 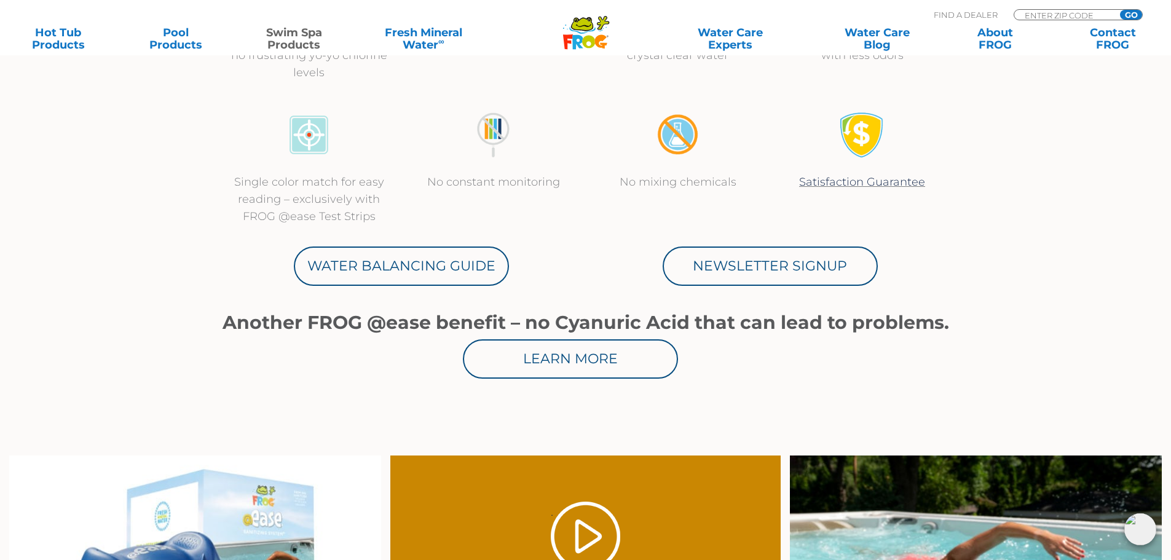 I want to click on a: Fresh MineralWater∞, so click(x=423, y=39).